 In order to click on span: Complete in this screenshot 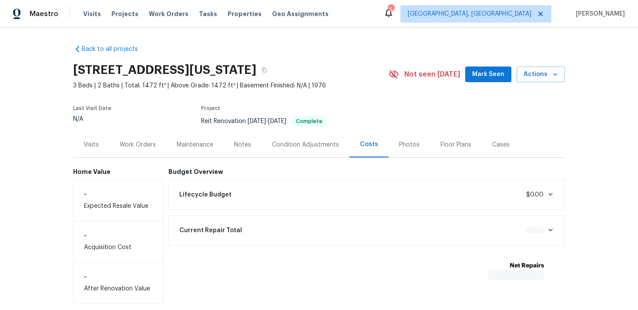, I will do `click(309, 121)`.